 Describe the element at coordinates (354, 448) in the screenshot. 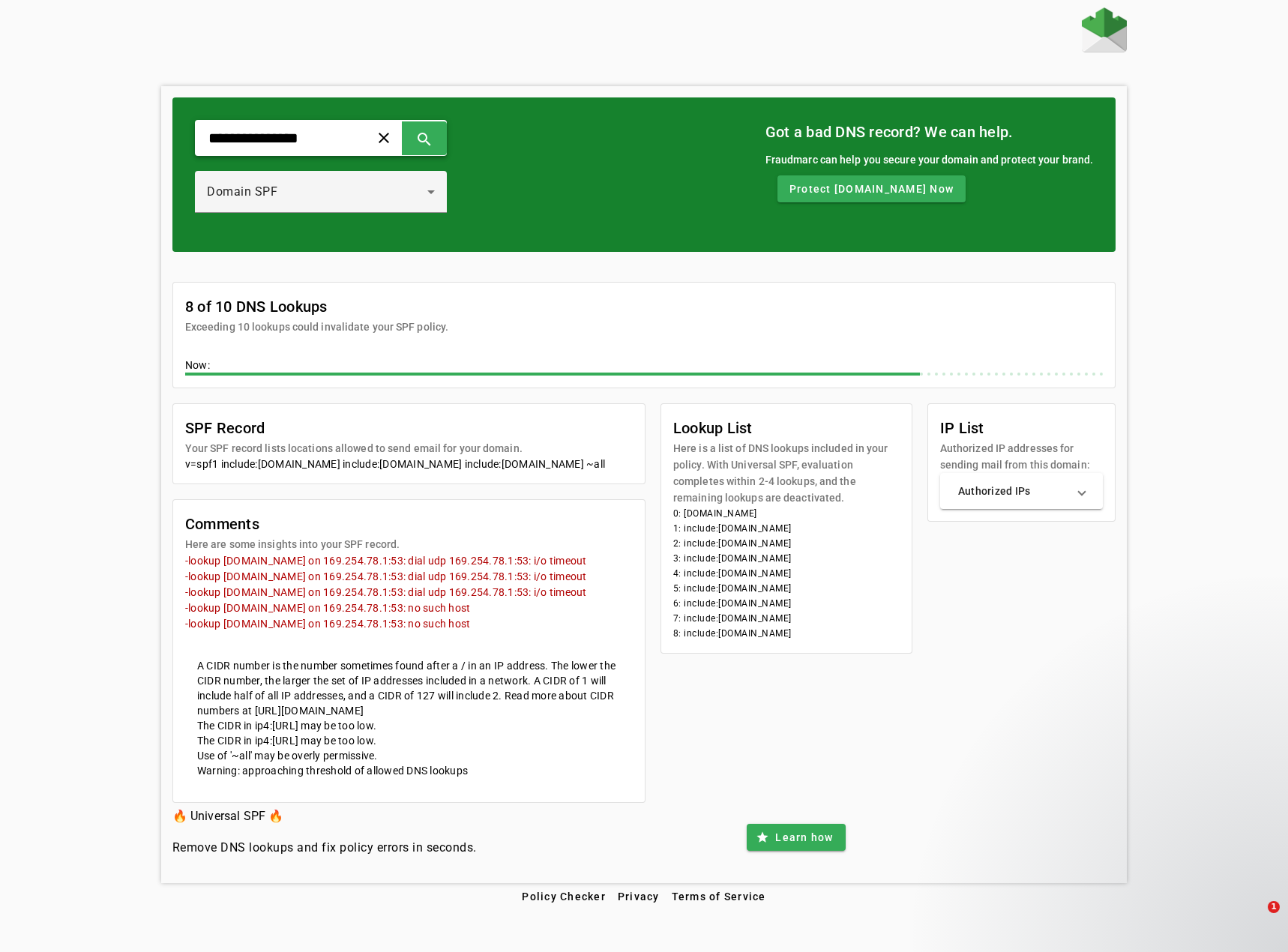

I see `mat-card-subtitle: Your SPF record lists locations allowed to send email for your domain.` at that location.